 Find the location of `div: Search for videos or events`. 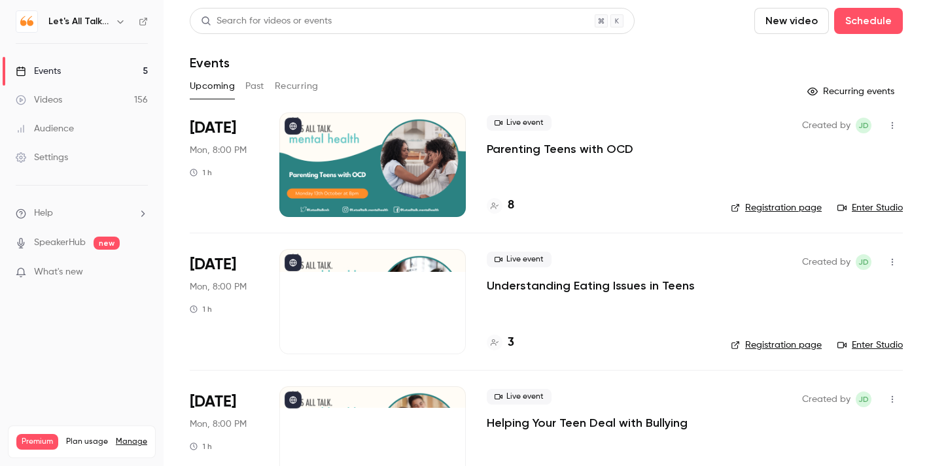

div: Search for videos or events is located at coordinates (266, 21).